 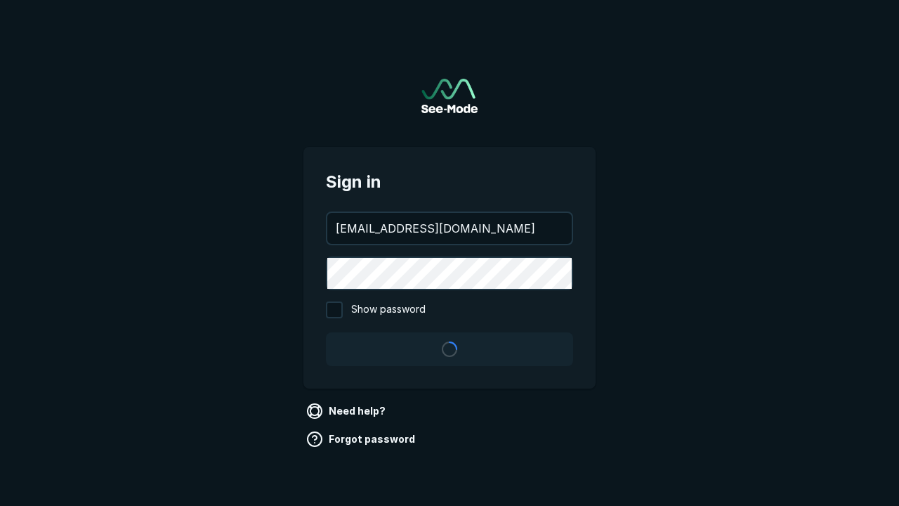 What do you see at coordinates (362, 439) in the screenshot?
I see `a: Forgot password` at bounding box center [362, 439].